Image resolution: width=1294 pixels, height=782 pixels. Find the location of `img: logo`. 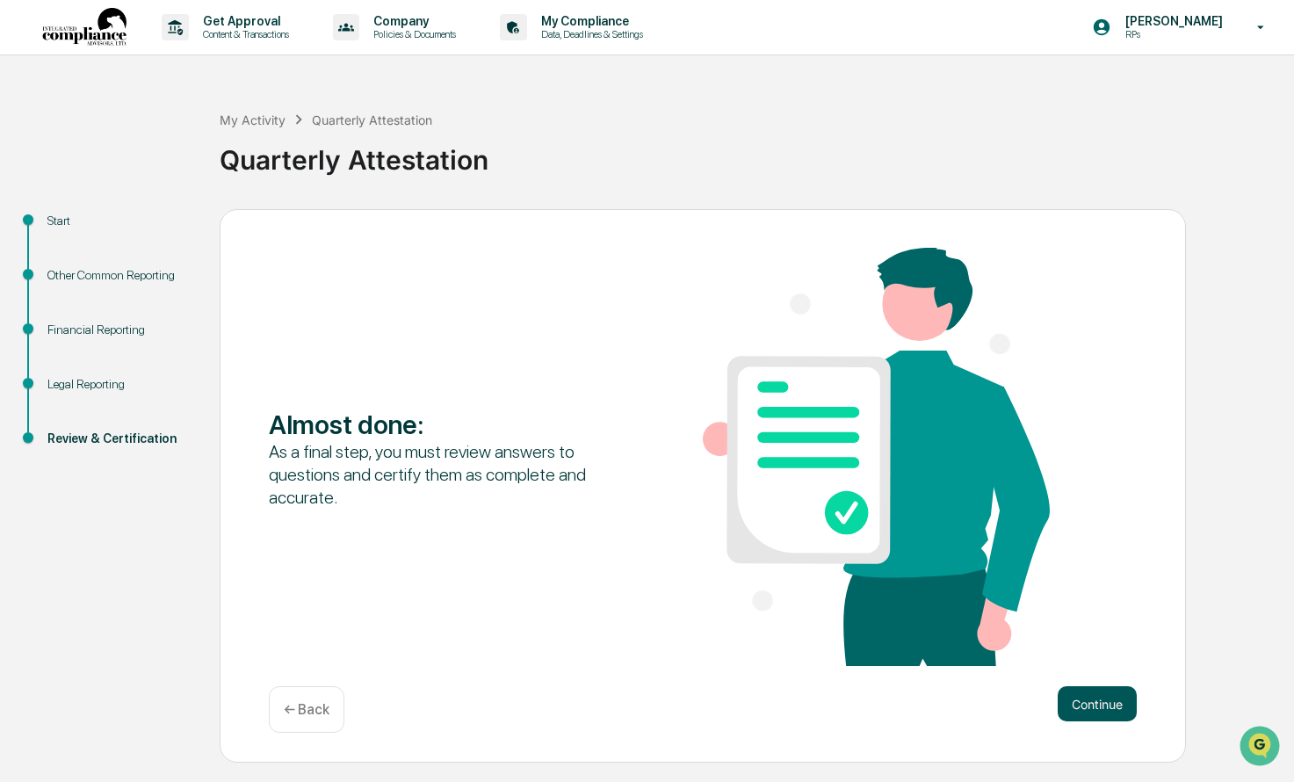

img: logo is located at coordinates (84, 27).